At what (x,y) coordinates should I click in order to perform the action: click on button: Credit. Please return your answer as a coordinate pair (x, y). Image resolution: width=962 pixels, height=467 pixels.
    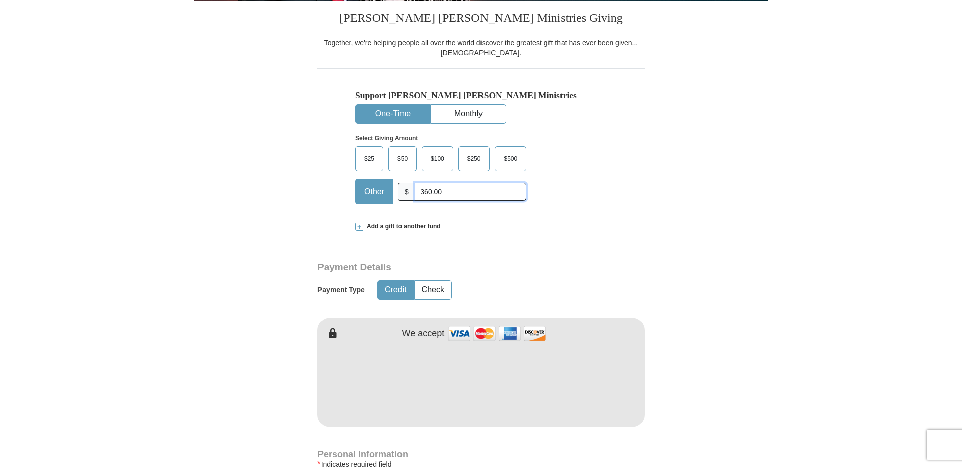
    Looking at the image, I should click on (395, 290).